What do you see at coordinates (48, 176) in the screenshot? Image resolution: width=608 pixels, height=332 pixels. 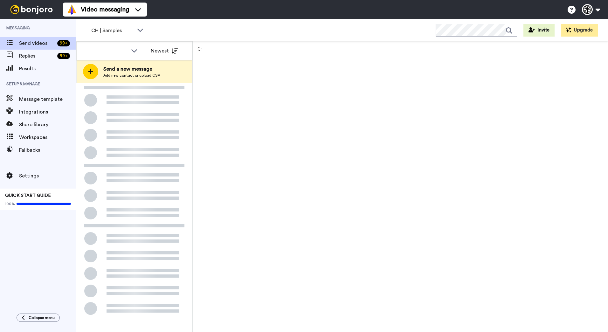 I see `span: Settings` at bounding box center [48, 176].